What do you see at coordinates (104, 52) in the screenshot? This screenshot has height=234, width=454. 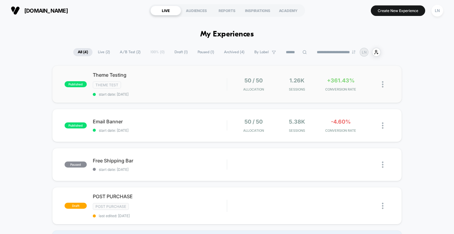 I see `span: Live ( 2 )` at bounding box center [104, 52].